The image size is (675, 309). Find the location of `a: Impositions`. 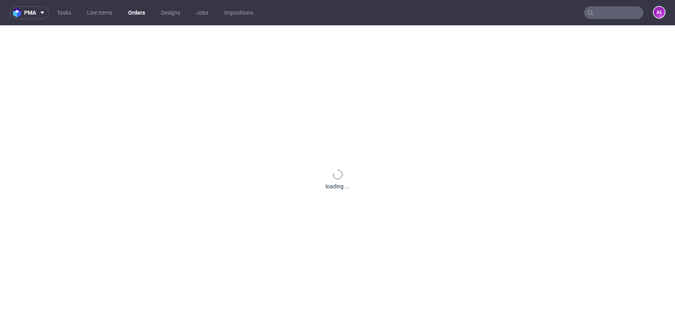

a: Impositions is located at coordinates (239, 13).